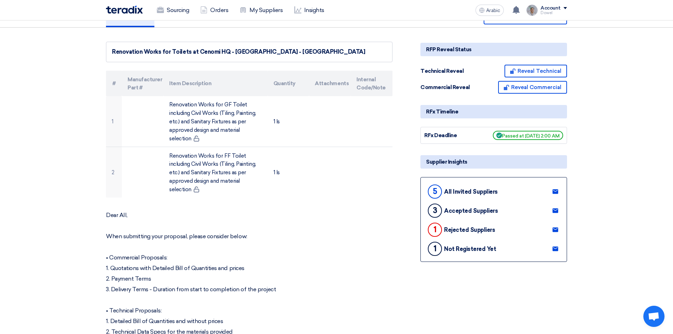 The image size is (673, 334). What do you see at coordinates (213, 121) in the screenshot?
I see `font: Renovation Works for GF Toilet including Civil Works (Tiling, Painting, etc.) and Sanitary Fixtur...` at bounding box center [213, 121].